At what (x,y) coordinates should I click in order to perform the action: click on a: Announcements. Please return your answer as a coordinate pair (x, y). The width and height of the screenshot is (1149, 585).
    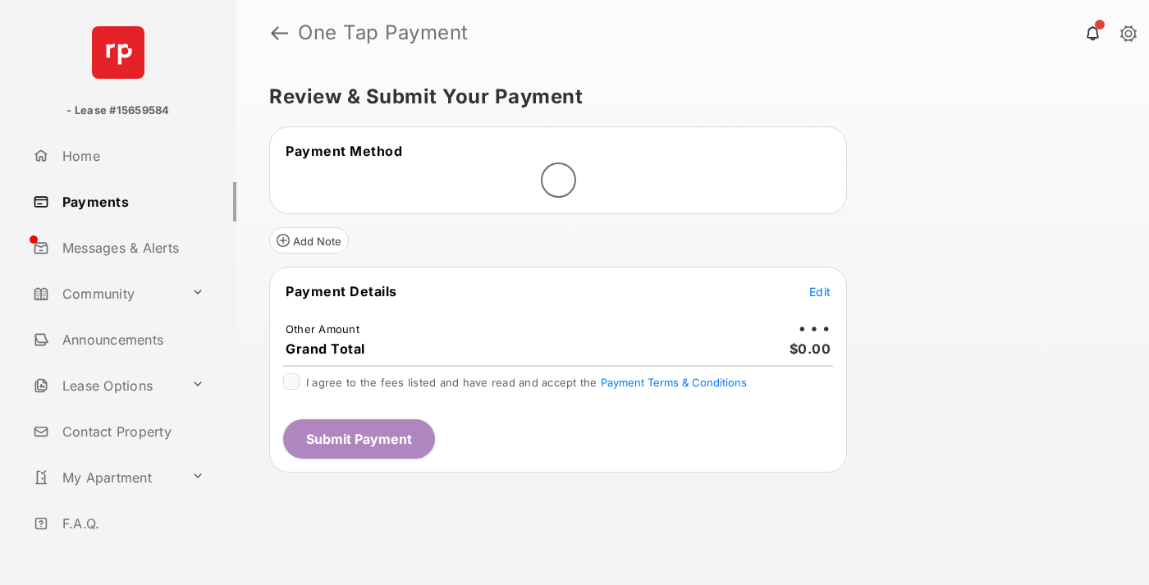
    Looking at the image, I should click on (131, 340).